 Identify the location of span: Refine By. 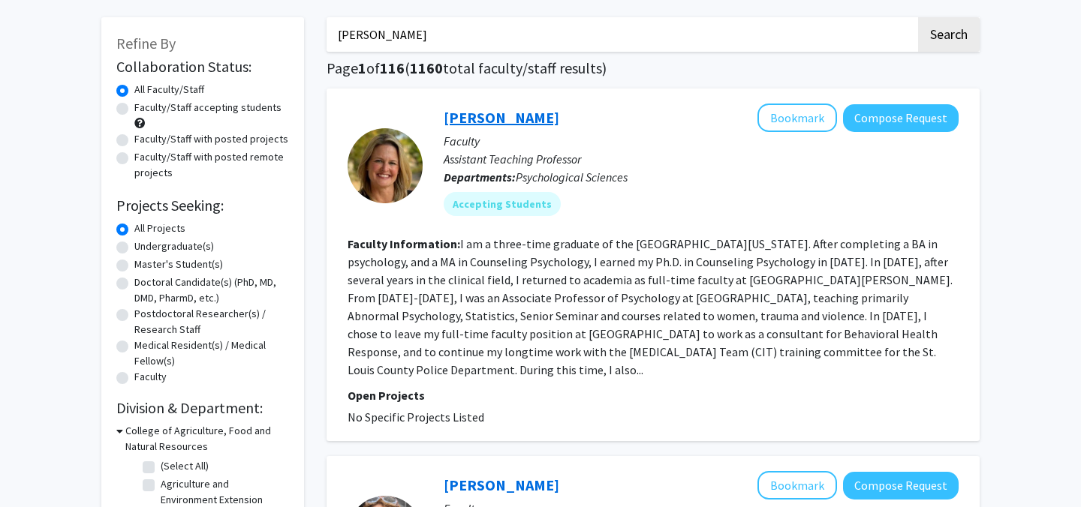
(146, 43).